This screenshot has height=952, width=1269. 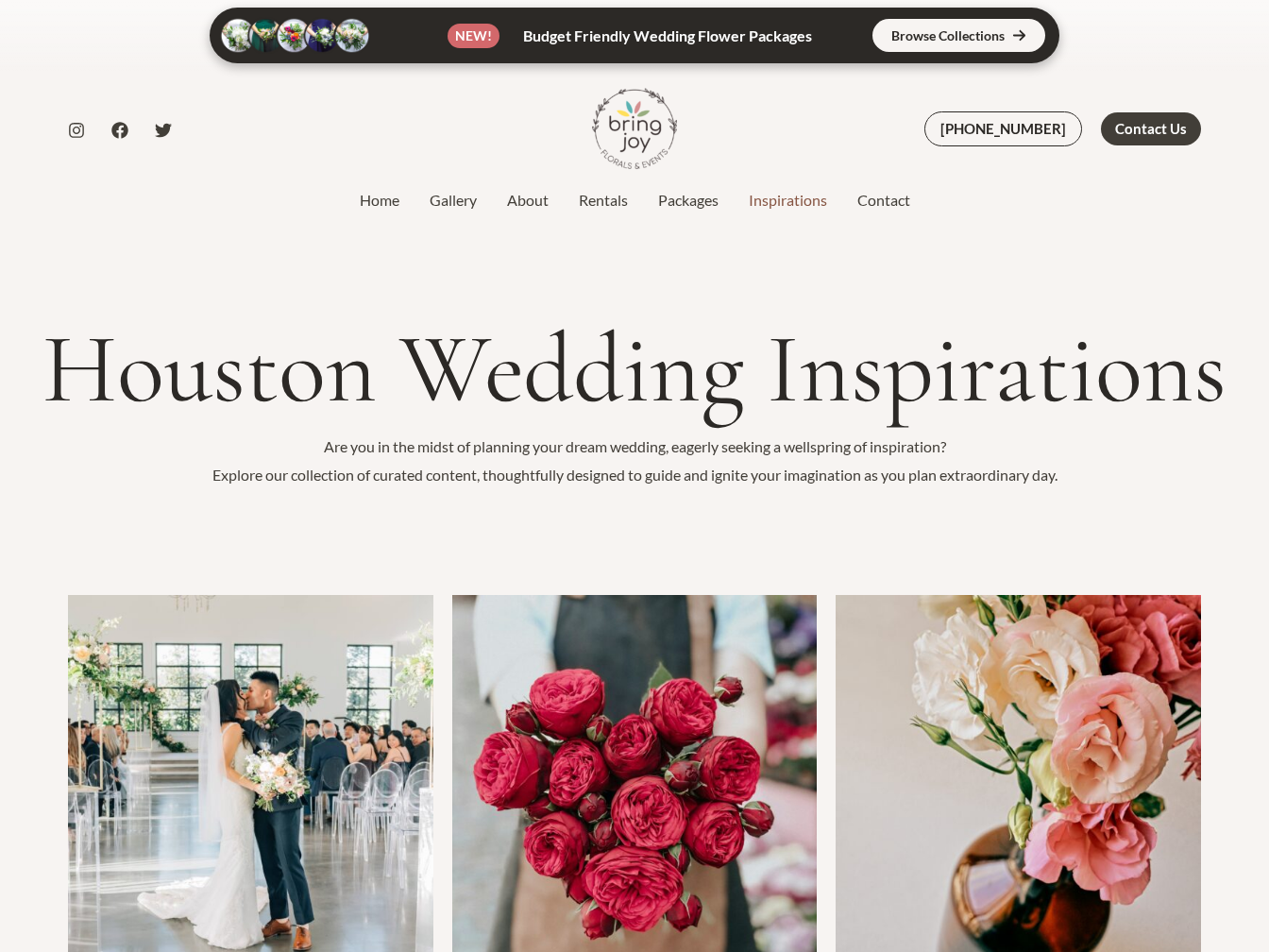 I want to click on a: Gallery, so click(x=453, y=200).